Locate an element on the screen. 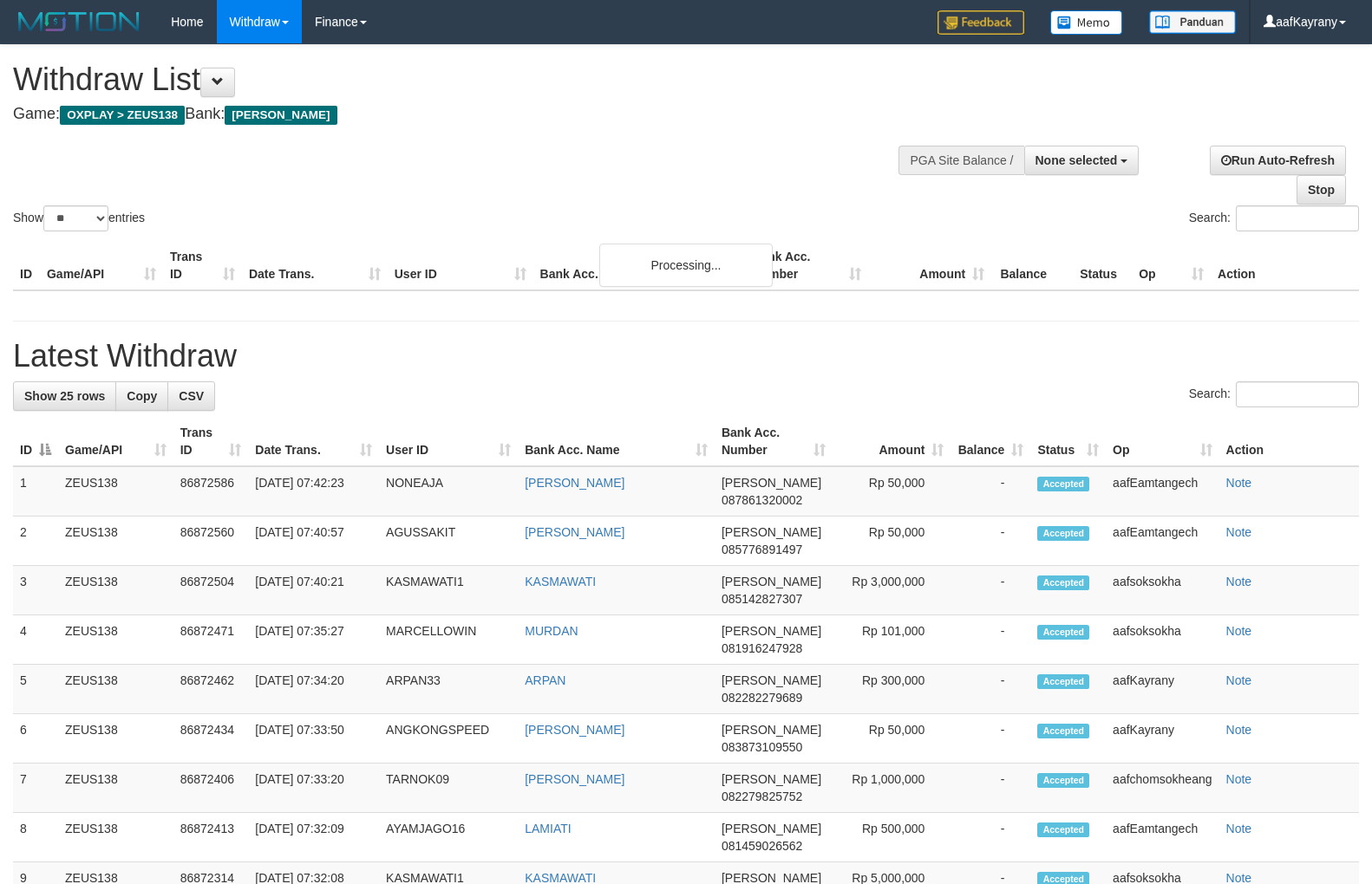  td: NONEAJA is located at coordinates (448, 491).